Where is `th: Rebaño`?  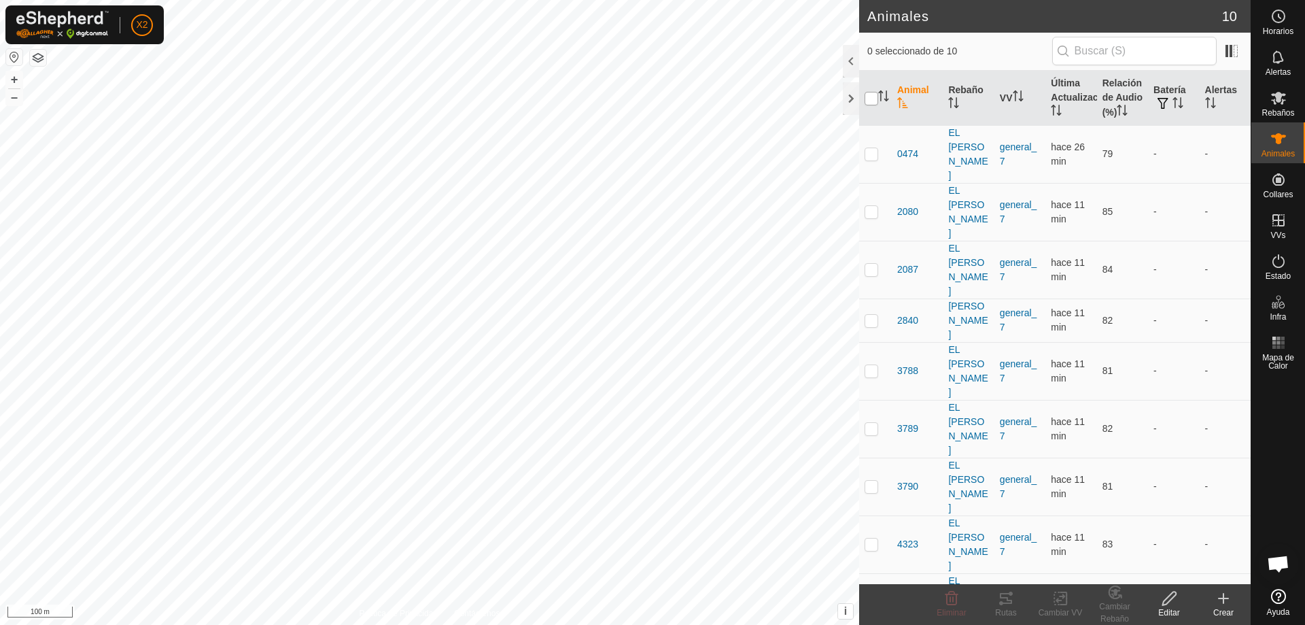
th: Rebaño is located at coordinates (968, 98).